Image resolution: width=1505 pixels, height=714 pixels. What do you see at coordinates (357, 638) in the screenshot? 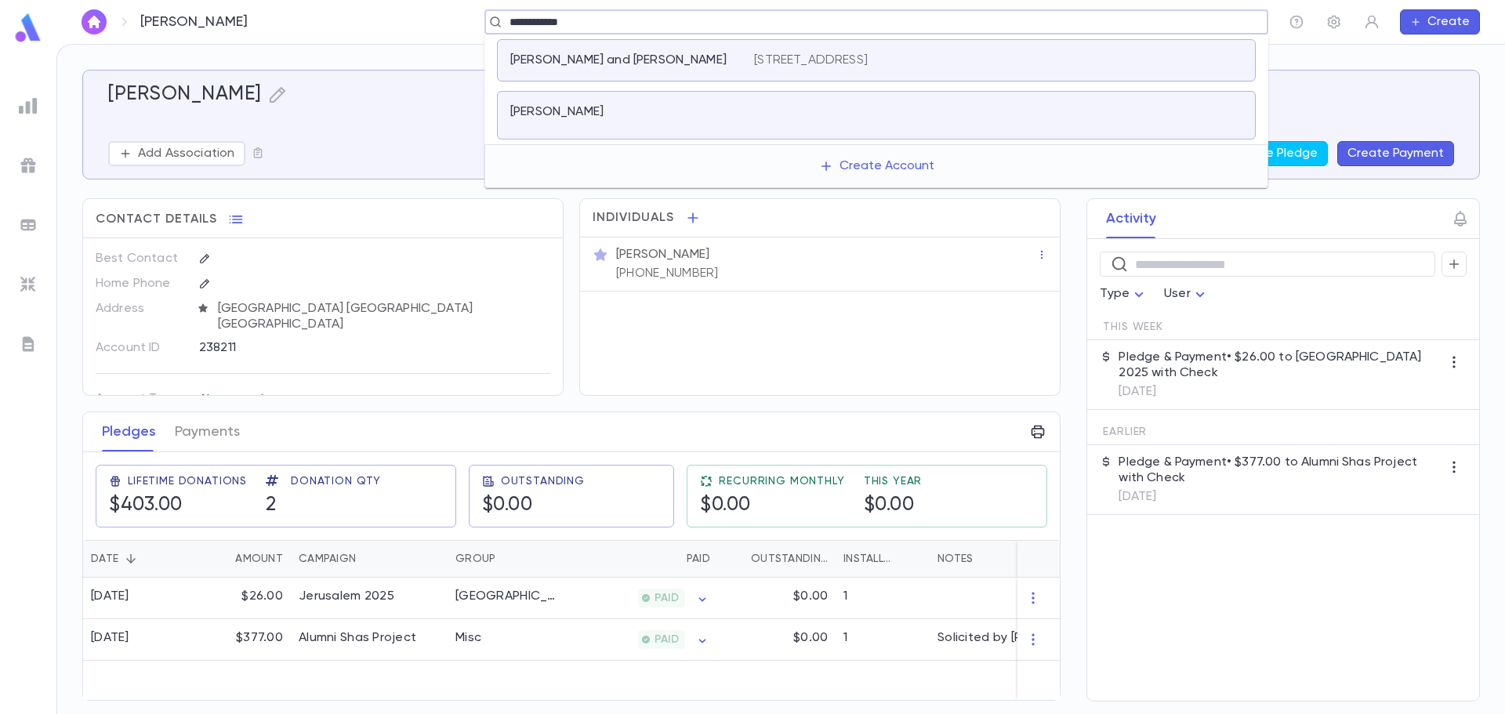
I see `div: Alumni Shas Project` at bounding box center [357, 638].